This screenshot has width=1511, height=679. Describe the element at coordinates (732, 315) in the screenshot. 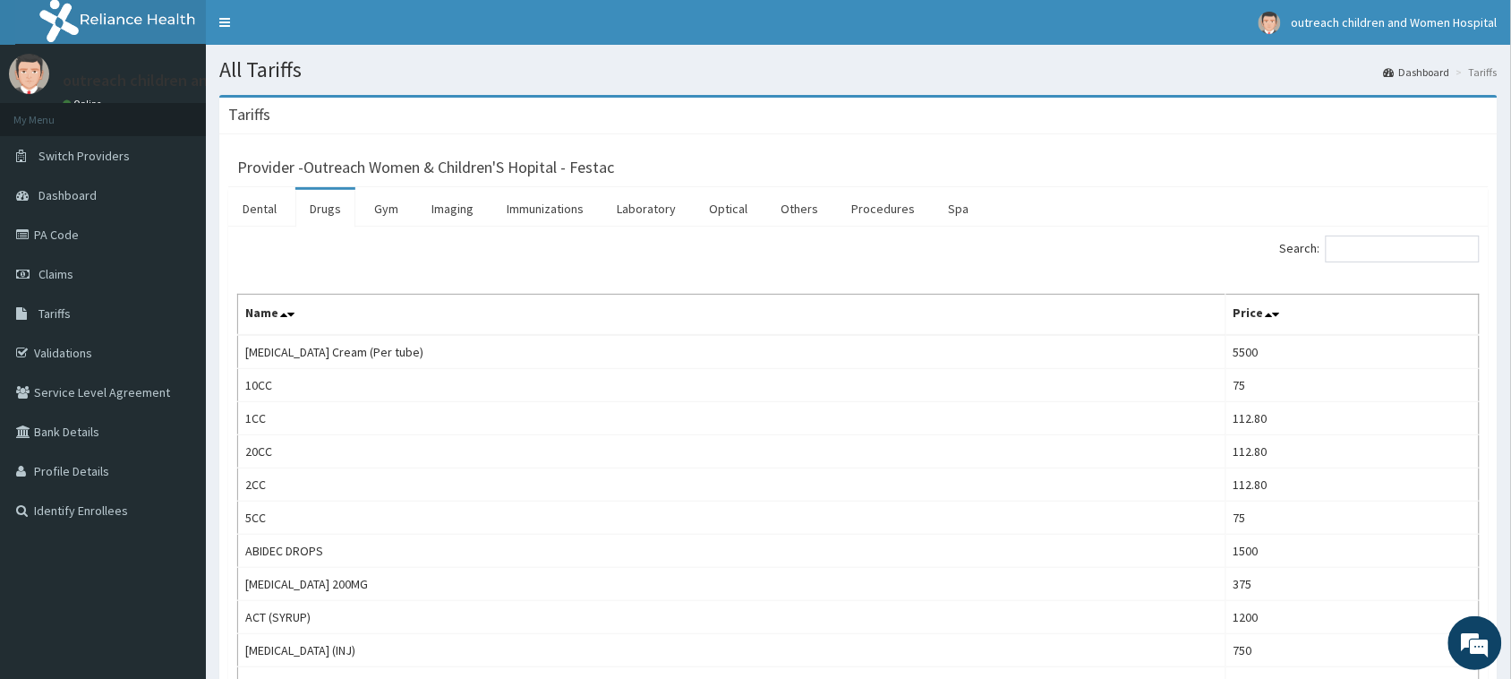

I see `th: Name` at that location.